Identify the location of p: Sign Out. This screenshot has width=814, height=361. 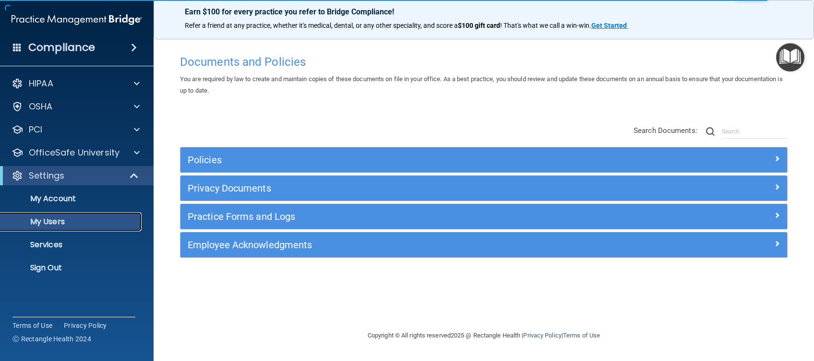
(72, 268).